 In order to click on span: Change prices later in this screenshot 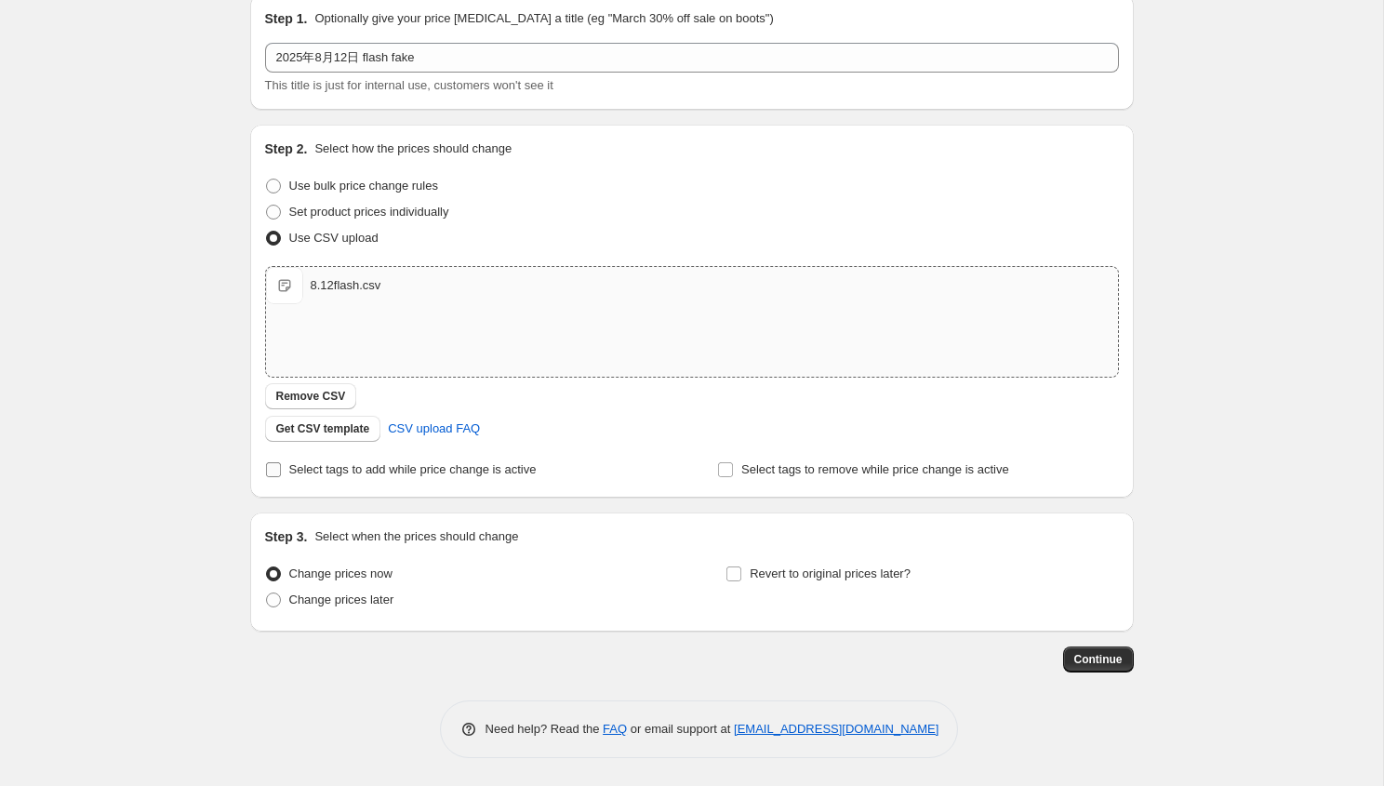, I will do `click(341, 599)`.